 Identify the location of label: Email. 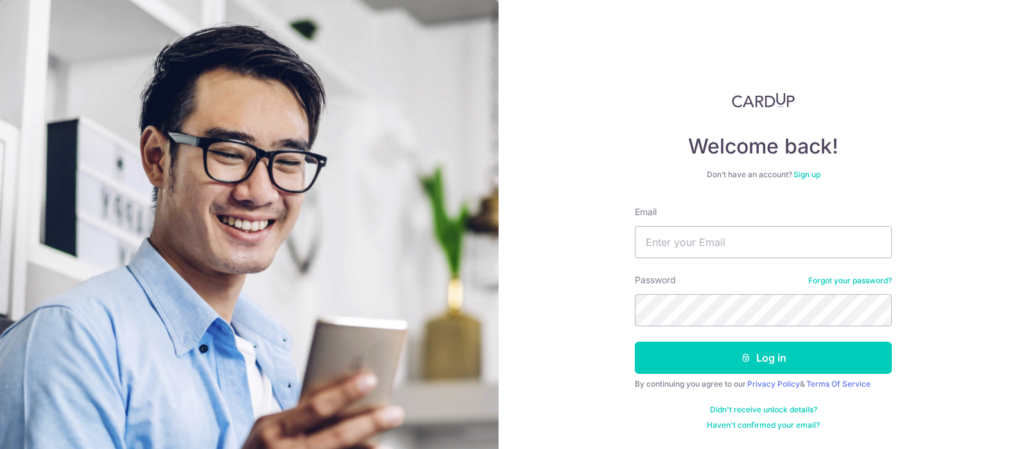
(646, 212).